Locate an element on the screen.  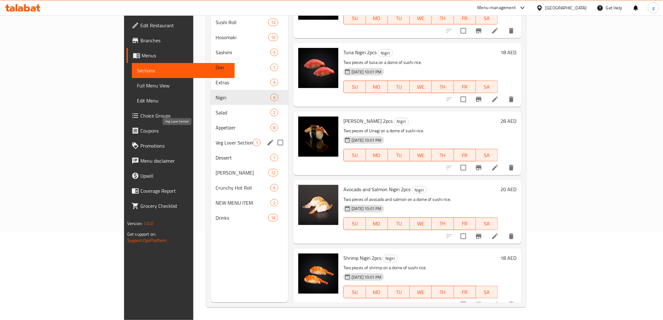
span: 5 is located at coordinates (274, 52).